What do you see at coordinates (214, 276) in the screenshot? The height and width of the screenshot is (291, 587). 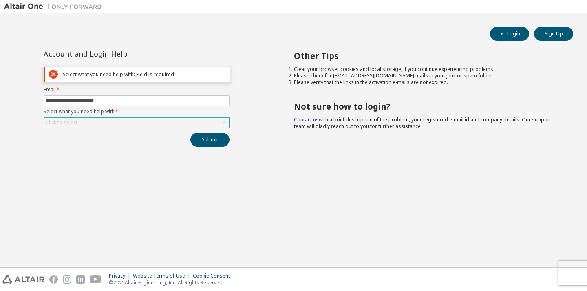 I see `div: Cookie Consent` at bounding box center [214, 276].